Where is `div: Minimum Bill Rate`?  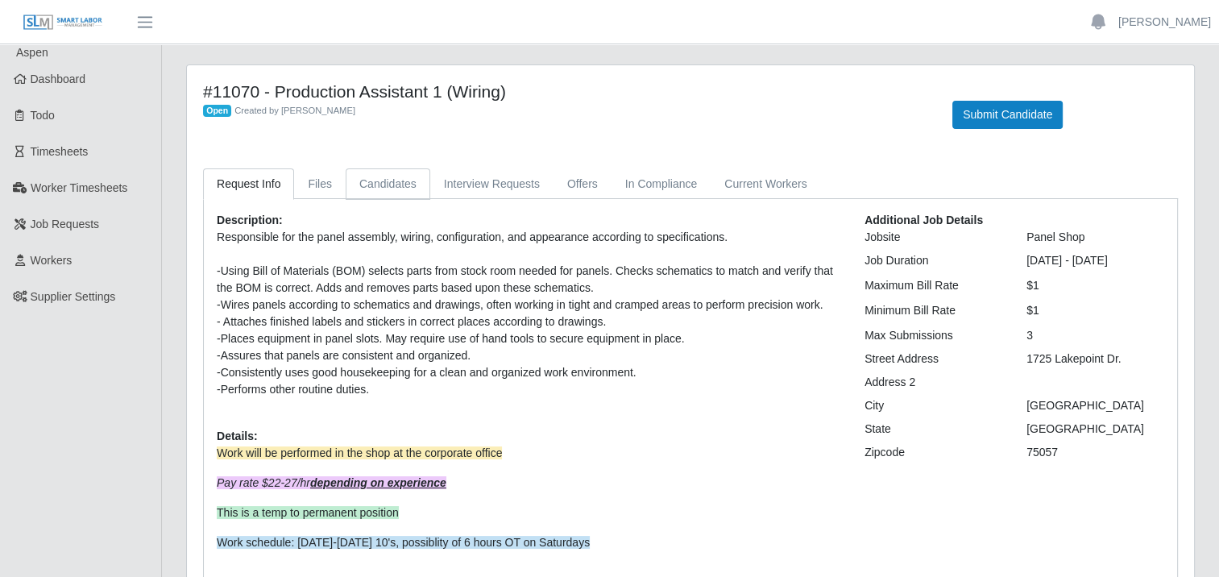
div: Minimum Bill Rate is located at coordinates (933, 310).